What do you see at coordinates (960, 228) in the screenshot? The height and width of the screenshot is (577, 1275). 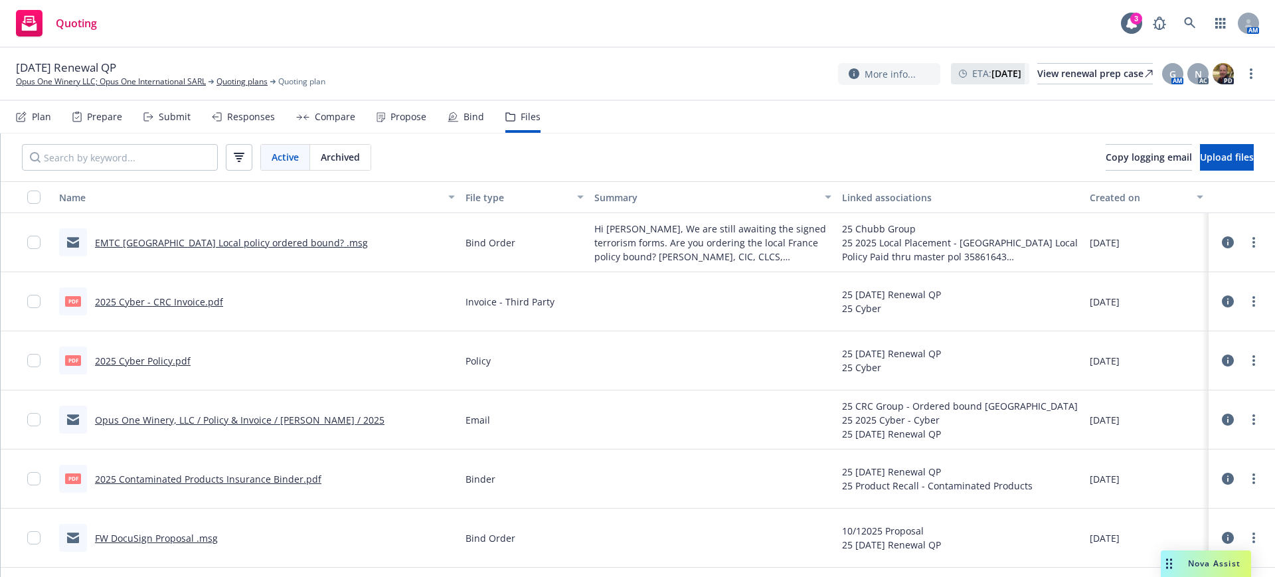 I see `div: 25 Chubb Group` at bounding box center [960, 228].